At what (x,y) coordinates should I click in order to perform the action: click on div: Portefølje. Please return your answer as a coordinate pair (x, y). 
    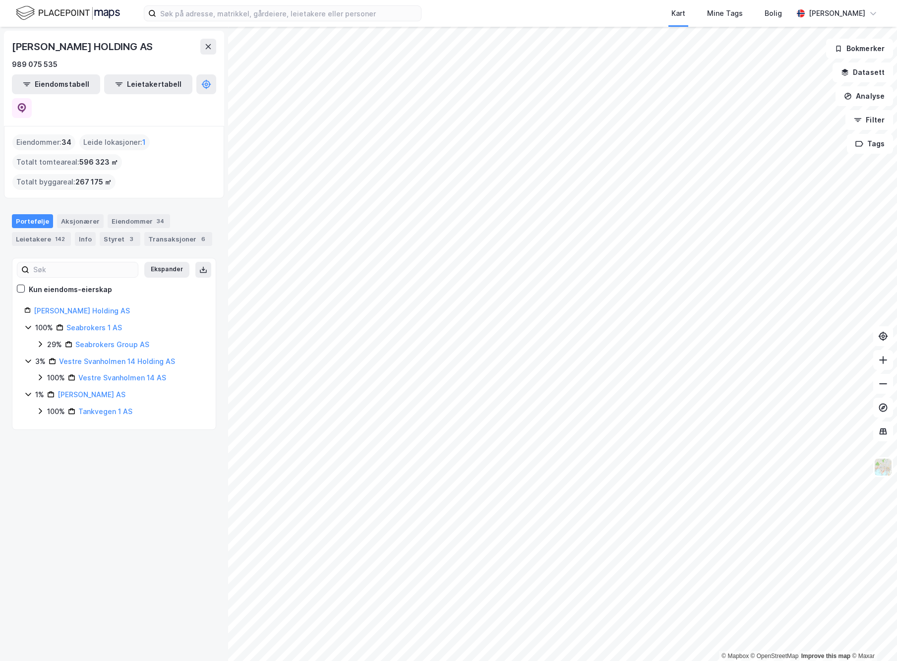
    Looking at the image, I should click on (32, 221).